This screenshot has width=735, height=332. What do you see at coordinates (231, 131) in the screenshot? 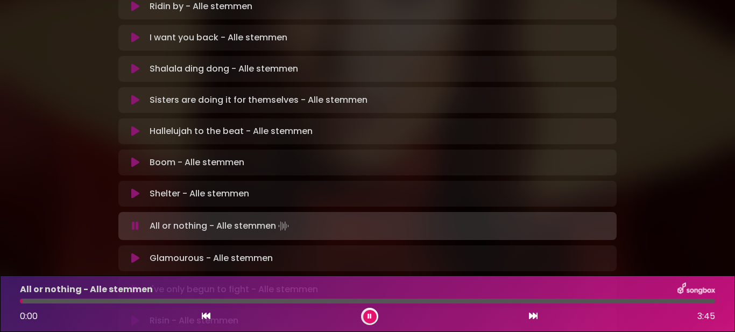
I see `p: Hallelujah to the beat - Alle stemmen` at bounding box center [231, 131].